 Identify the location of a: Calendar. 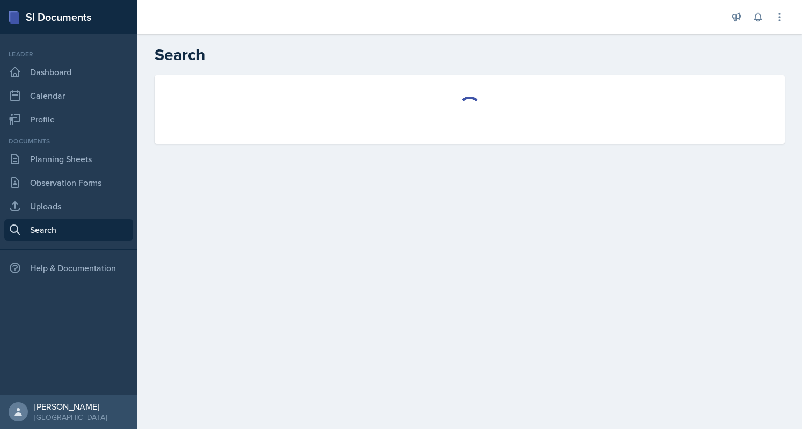
(69, 96).